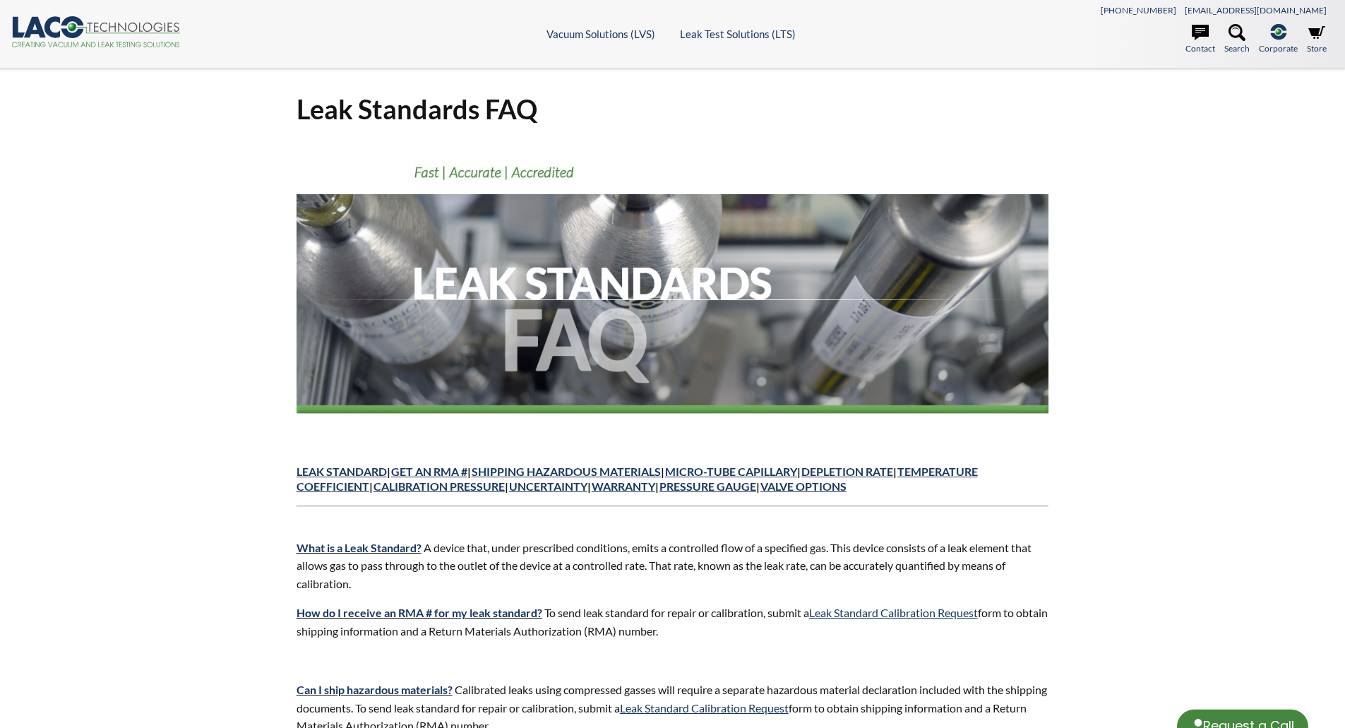 This screenshot has height=728, width=1345. Describe the element at coordinates (738, 34) in the screenshot. I see `a: Leak Test Solutions (LTS)` at that location.